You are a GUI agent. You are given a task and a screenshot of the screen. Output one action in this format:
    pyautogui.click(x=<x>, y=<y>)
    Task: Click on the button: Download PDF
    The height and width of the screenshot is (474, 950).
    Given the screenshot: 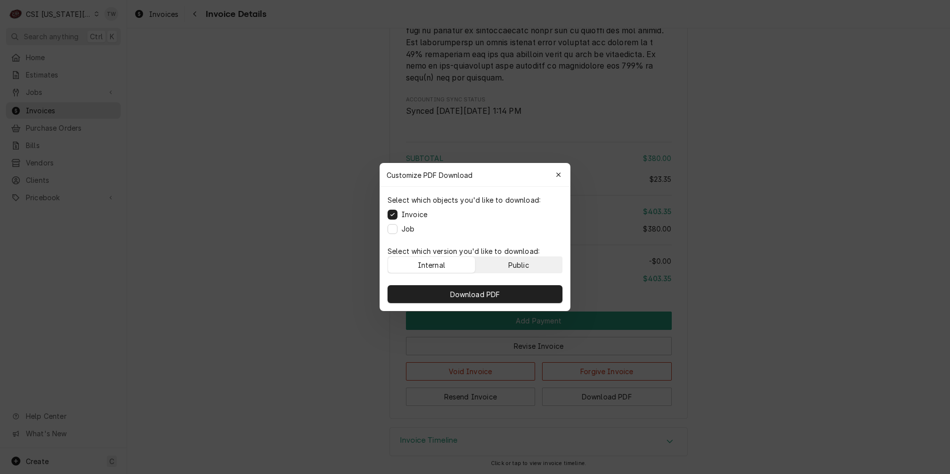 What is the action you would take?
    pyautogui.click(x=475, y=294)
    